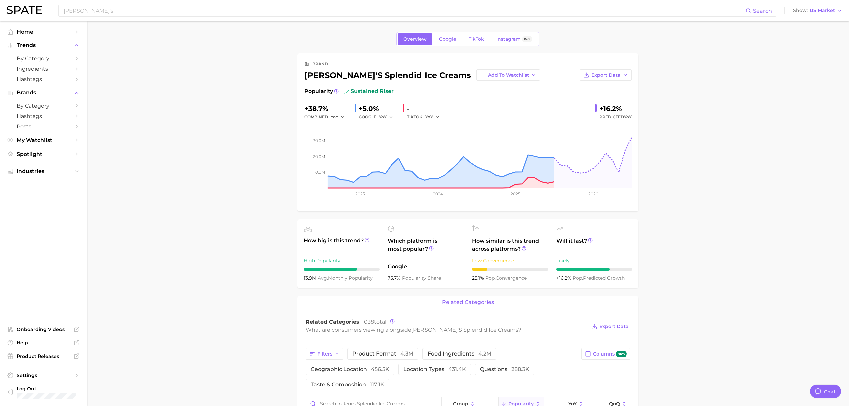  What do you see at coordinates (49, 389) in the screenshot?
I see `span: Log Out` at bounding box center [49, 389].